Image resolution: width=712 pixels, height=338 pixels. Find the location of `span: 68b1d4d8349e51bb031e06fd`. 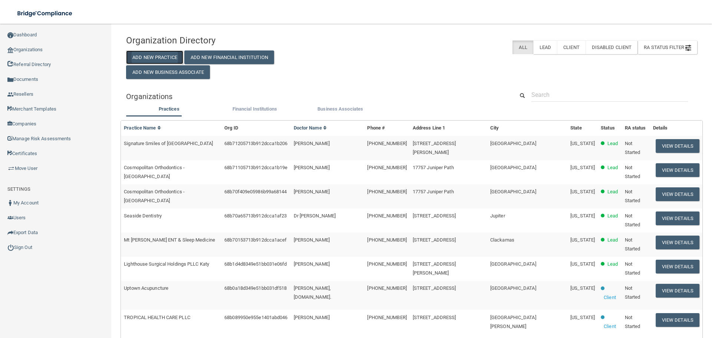

span: 68b1d4d8349e51bb031e06fd is located at coordinates (255, 263).